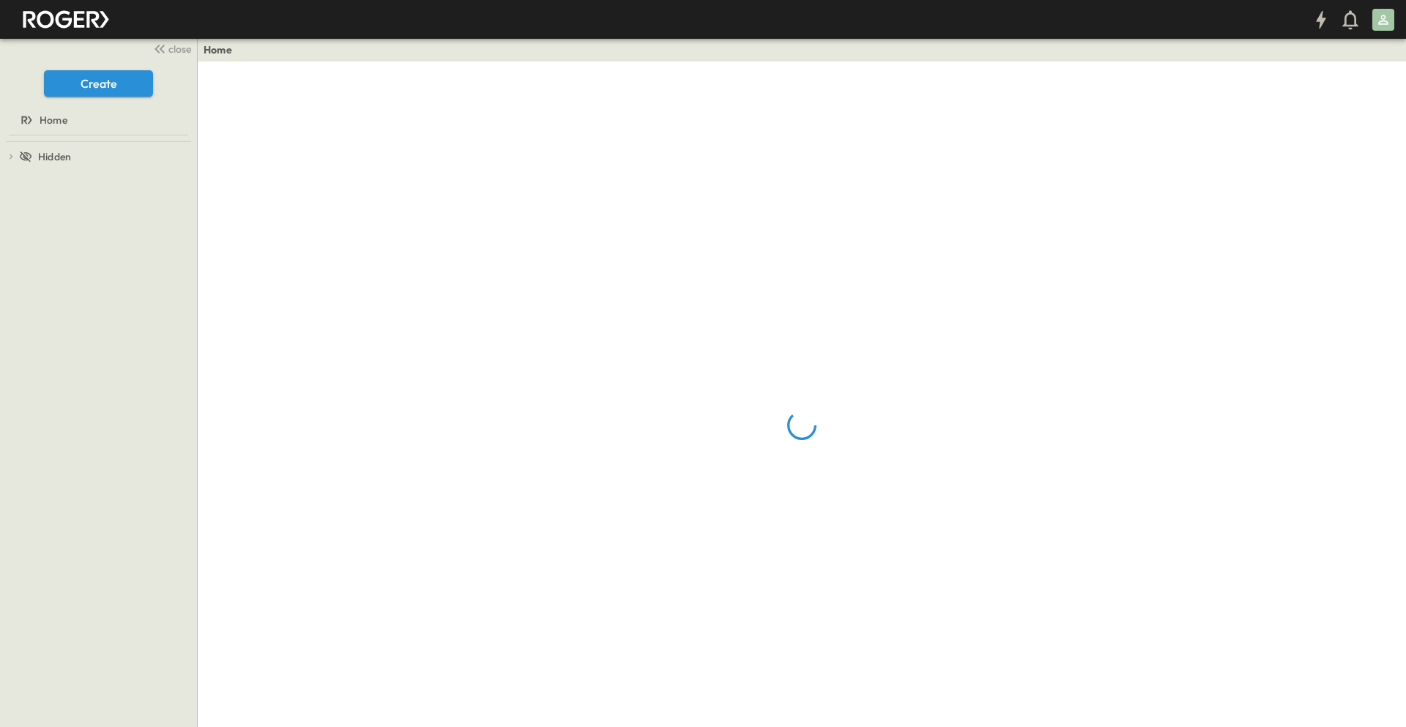 This screenshot has height=727, width=1406. What do you see at coordinates (179, 49) in the screenshot?
I see `span: close` at bounding box center [179, 49].